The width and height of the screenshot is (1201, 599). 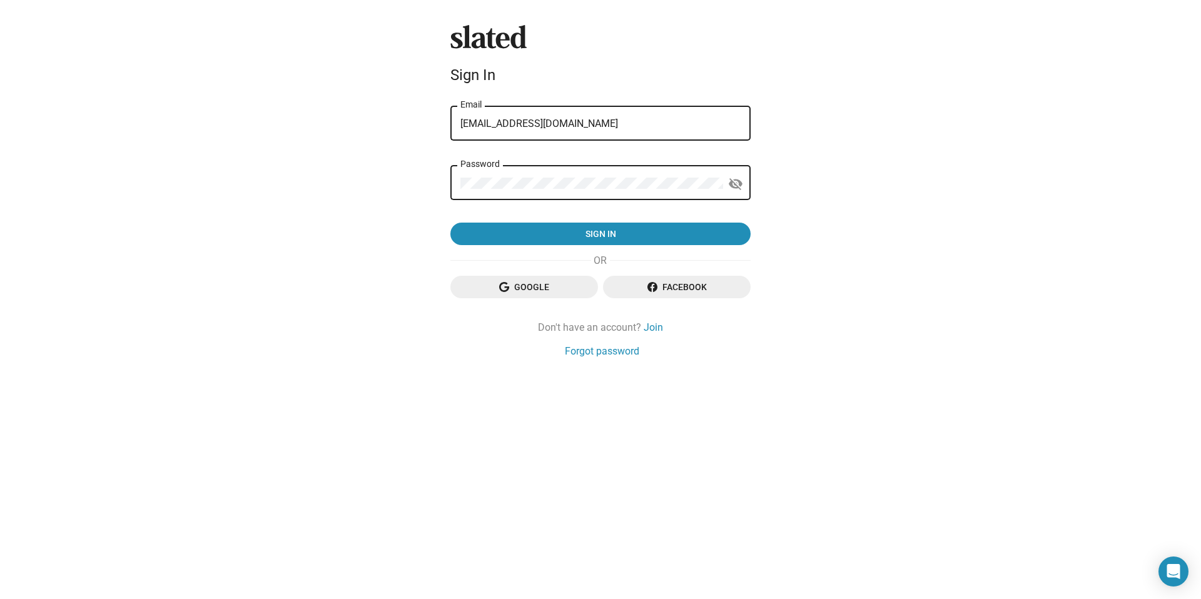 What do you see at coordinates (524, 287) in the screenshot?
I see `button: Google` at bounding box center [524, 287].